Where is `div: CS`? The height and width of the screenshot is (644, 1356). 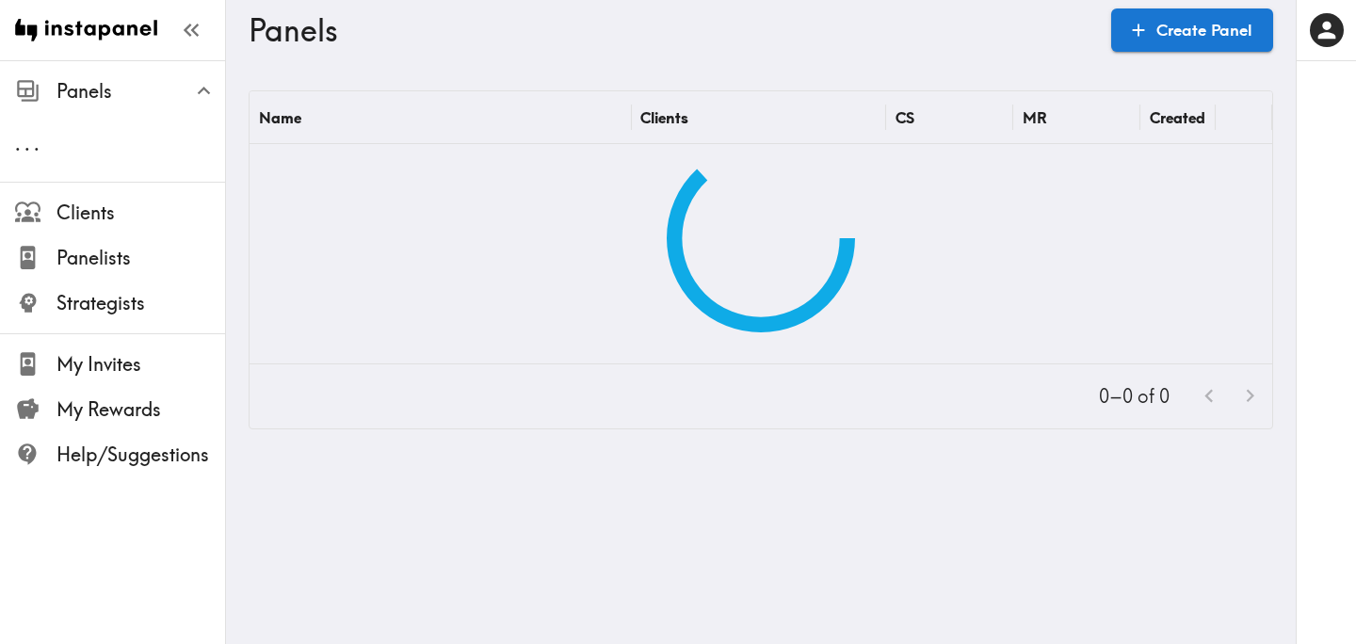
div: CS is located at coordinates (905, 118).